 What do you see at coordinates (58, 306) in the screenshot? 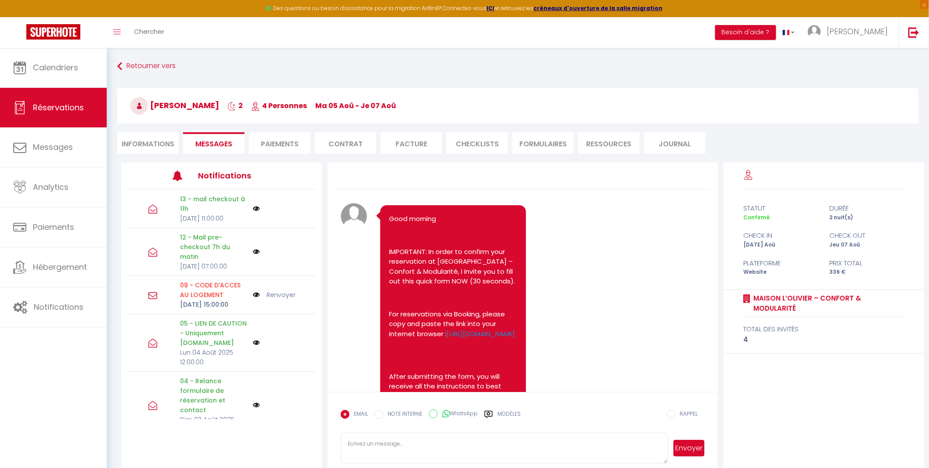
I see `span: Notifications` at bounding box center [58, 306].